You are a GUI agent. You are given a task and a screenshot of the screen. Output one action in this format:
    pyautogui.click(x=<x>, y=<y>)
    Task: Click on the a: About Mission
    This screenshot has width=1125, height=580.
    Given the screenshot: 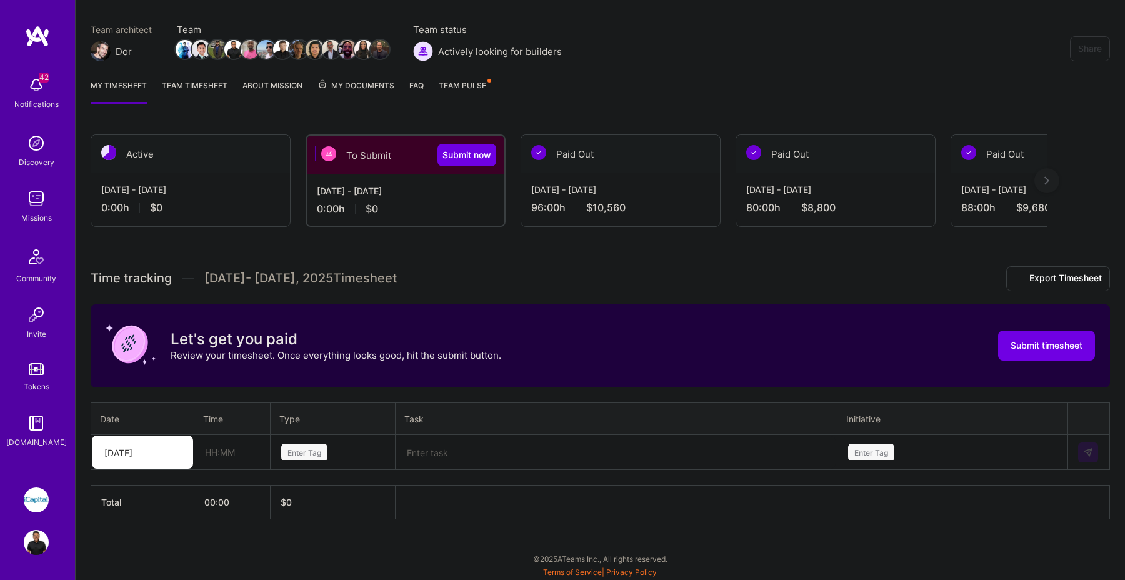 What is the action you would take?
    pyautogui.click(x=273, y=91)
    